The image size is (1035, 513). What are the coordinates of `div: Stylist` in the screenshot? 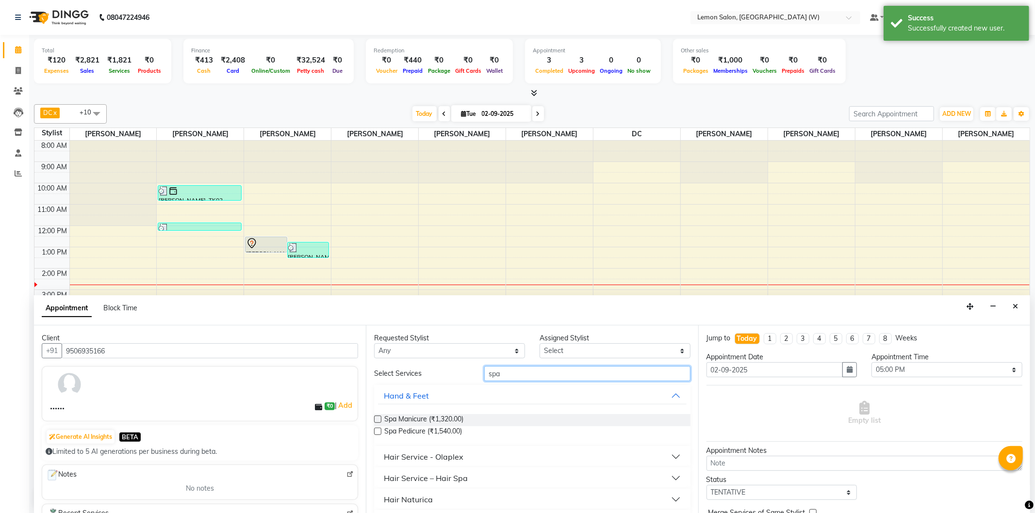 It's located at (52, 133).